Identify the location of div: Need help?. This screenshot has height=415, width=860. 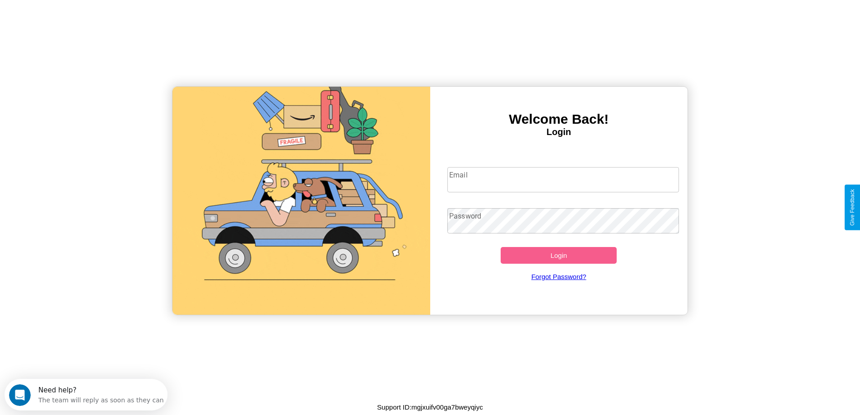
(97, 11).